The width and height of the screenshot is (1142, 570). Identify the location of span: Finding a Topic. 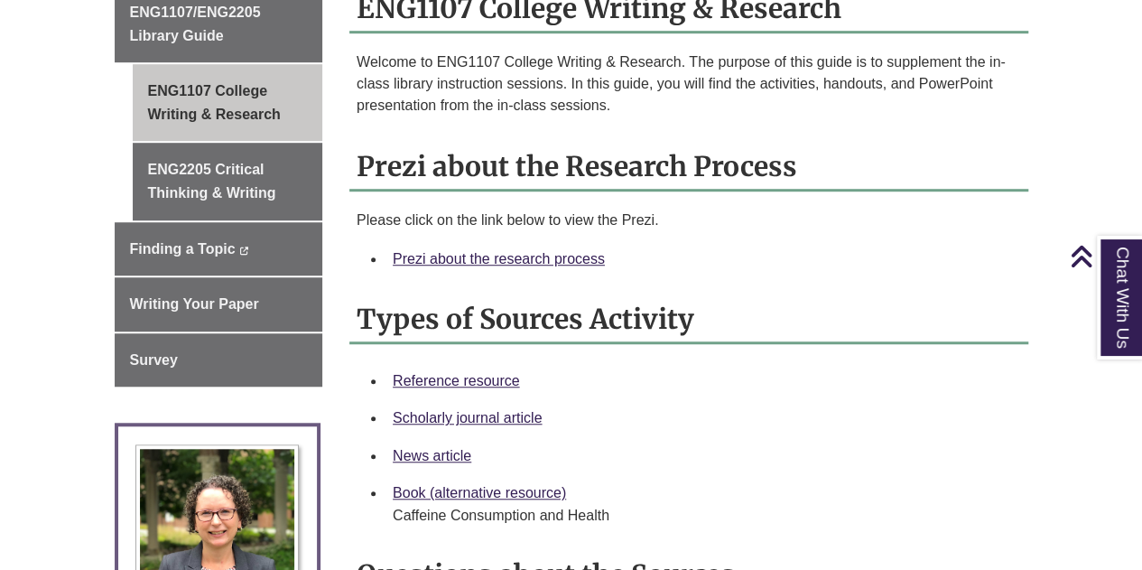
(182, 248).